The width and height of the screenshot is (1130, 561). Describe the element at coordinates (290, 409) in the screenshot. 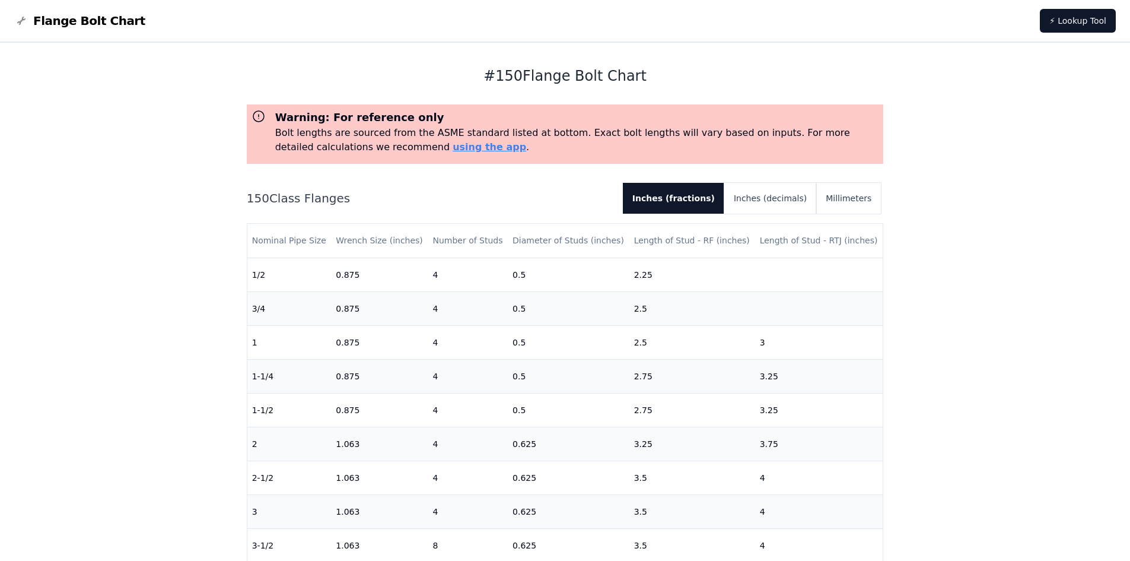

I see `td: 1-1/2` at that location.